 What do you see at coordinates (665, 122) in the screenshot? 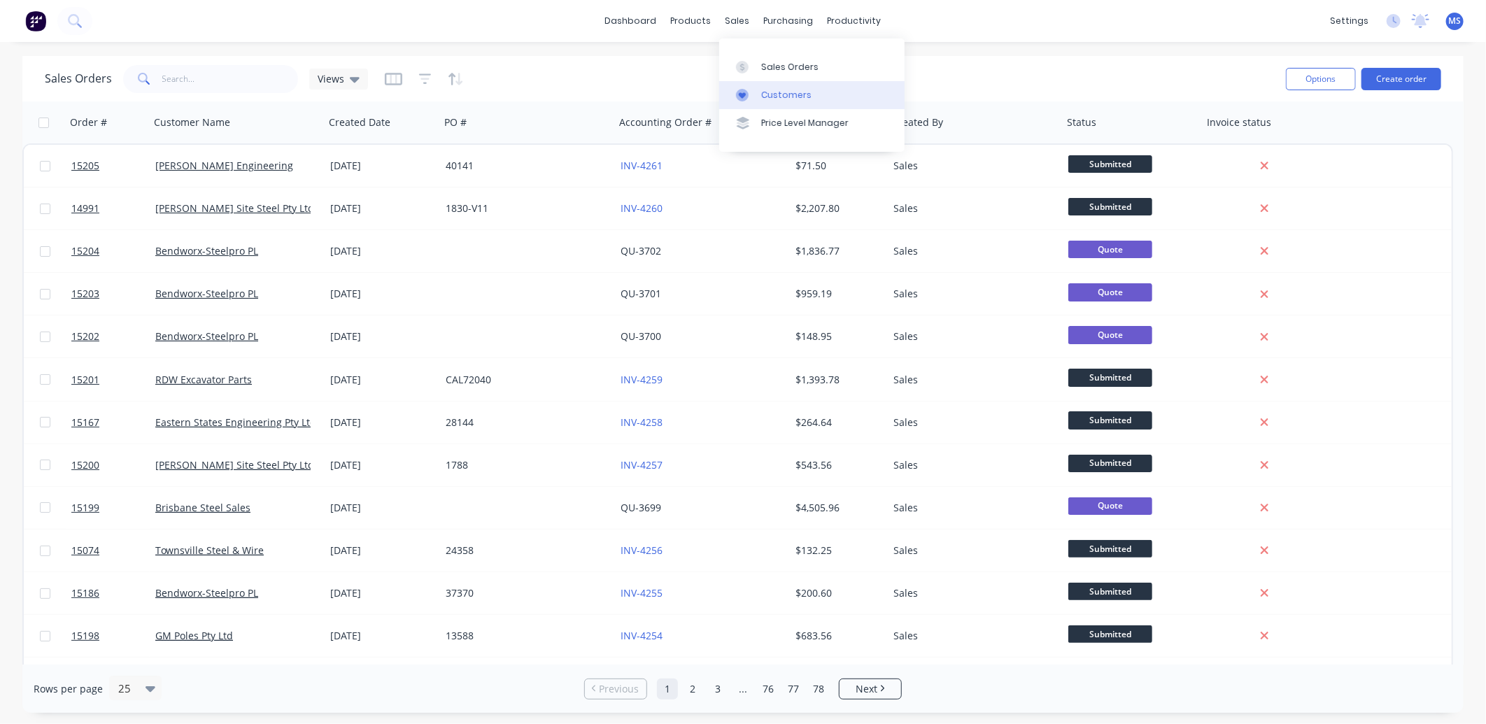
I see `div: Accounting Order #` at bounding box center [665, 122].